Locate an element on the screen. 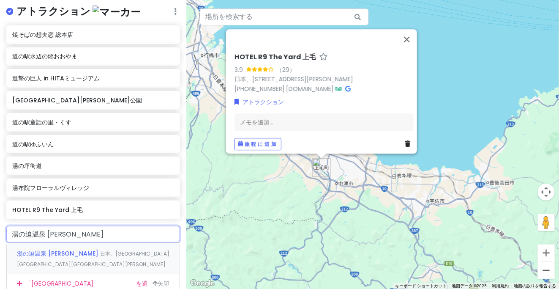  div: HOTEL R9 The Yard 上毛 is located at coordinates (322, 167).